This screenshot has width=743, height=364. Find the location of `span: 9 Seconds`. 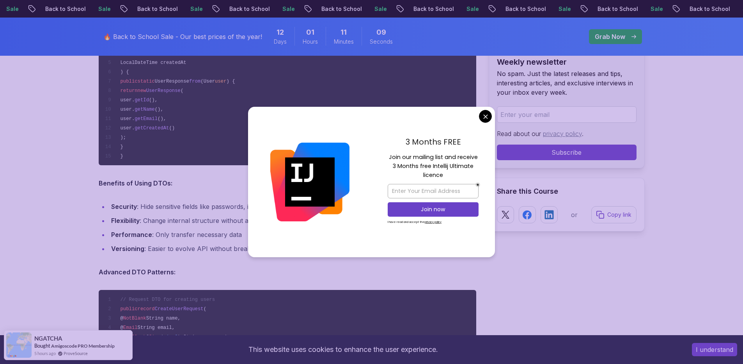

span: 9 Seconds is located at coordinates (381, 32).